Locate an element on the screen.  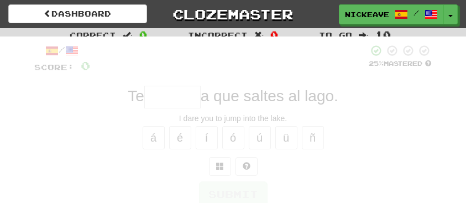
span: a que saltes al lago. is located at coordinates (269, 96).